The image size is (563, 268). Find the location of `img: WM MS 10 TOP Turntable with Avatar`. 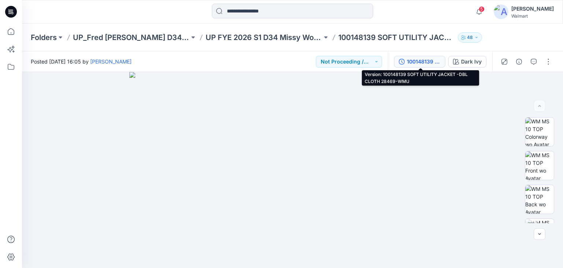

img: WM MS 10 TOP Turntable with Avatar is located at coordinates (539, 233).